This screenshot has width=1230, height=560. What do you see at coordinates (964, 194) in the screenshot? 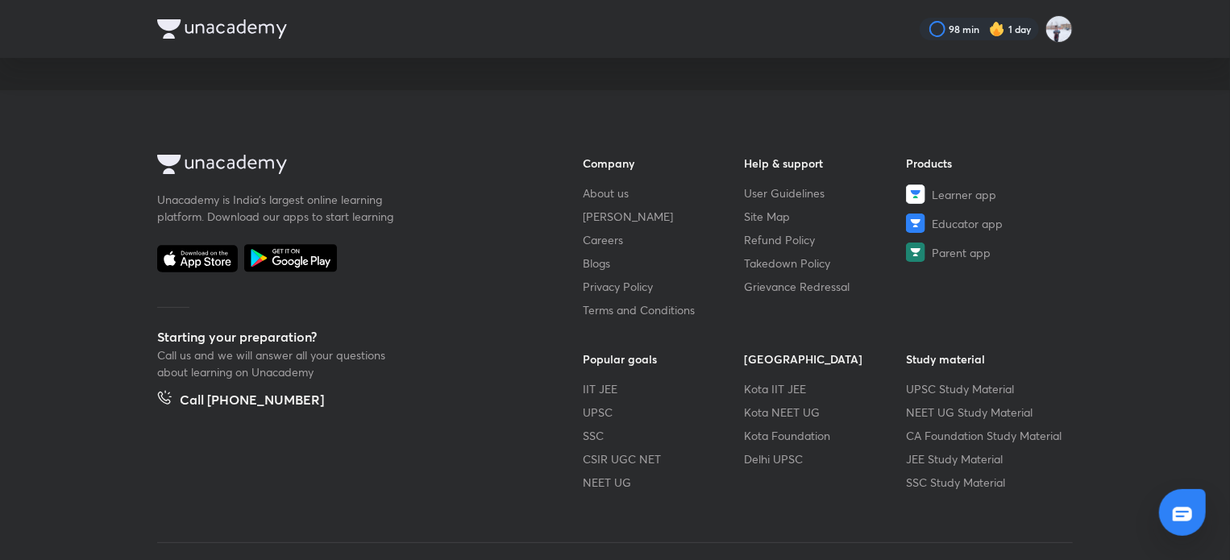
I see `span: Learner app` at bounding box center [964, 194].